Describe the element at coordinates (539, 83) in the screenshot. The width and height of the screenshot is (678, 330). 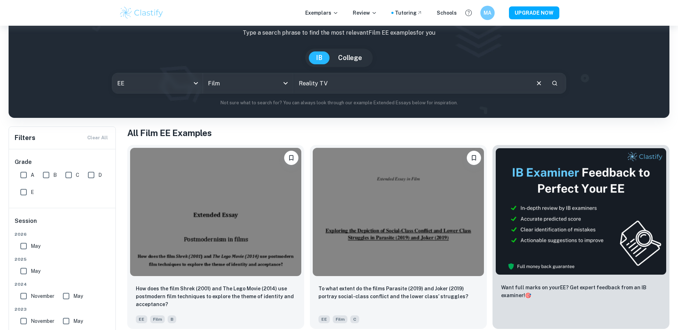
I see `button: Clear` at that location.